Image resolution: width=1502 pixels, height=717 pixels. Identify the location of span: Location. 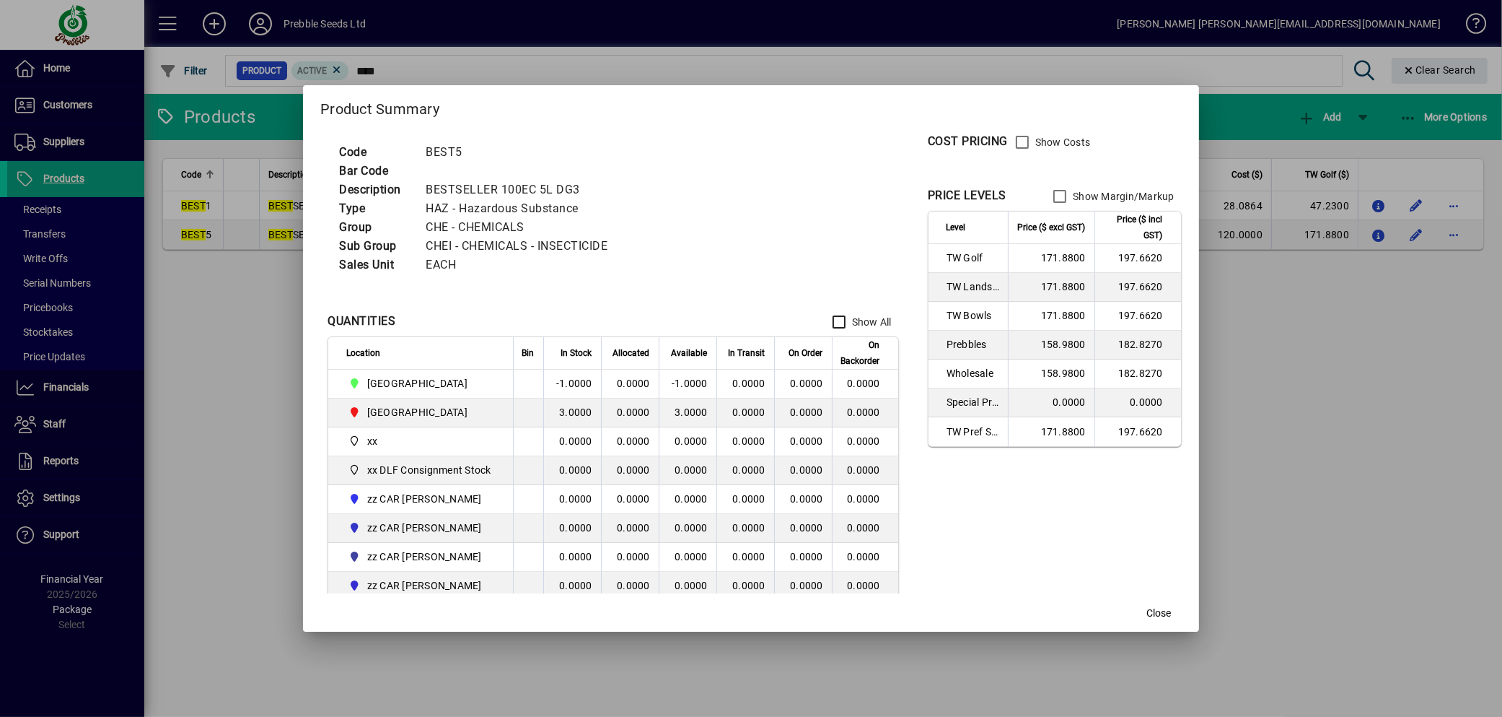
(363, 353).